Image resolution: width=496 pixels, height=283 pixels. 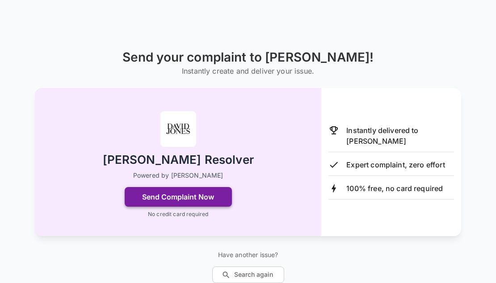 I want to click on p: No credit card required, so click(x=178, y=214).